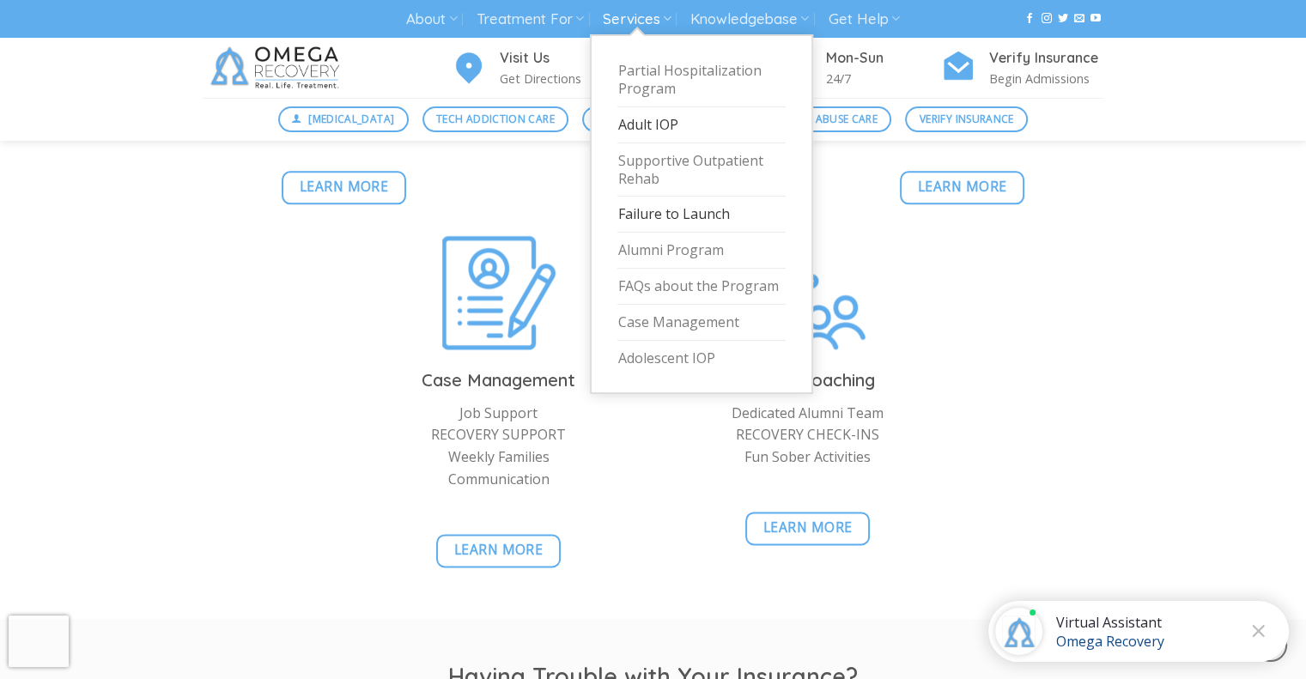 Image resolution: width=1306 pixels, height=679 pixels. What do you see at coordinates (557, 58) in the screenshot?
I see `h4: Visit Us` at bounding box center [557, 58].